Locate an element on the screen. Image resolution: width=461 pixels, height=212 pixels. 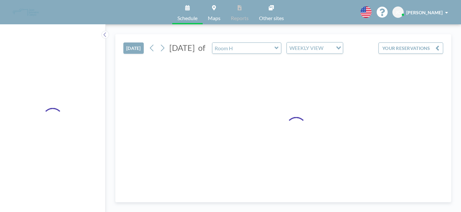
span: Schedule is located at coordinates (187, 18).